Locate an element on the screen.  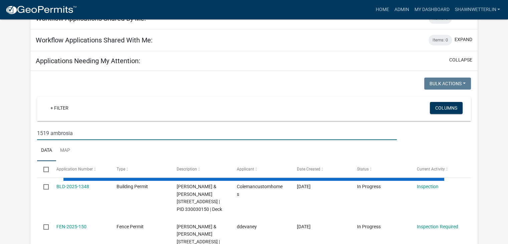
input: Search for applications is located at coordinates (217, 133).